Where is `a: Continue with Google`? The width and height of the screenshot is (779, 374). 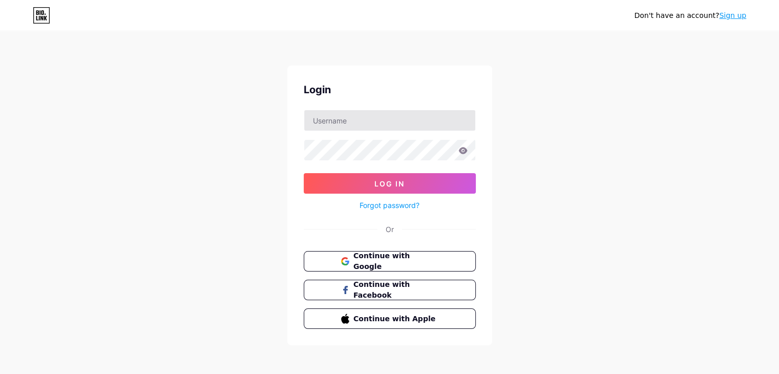
a: Continue with Google is located at coordinates (390, 261).